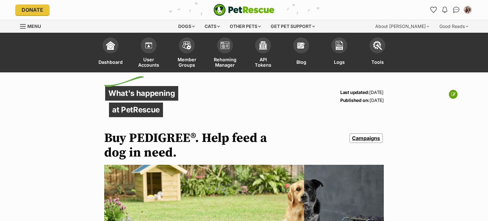 This screenshot has width=488, height=221. I want to click on a: Donate, so click(32, 10).